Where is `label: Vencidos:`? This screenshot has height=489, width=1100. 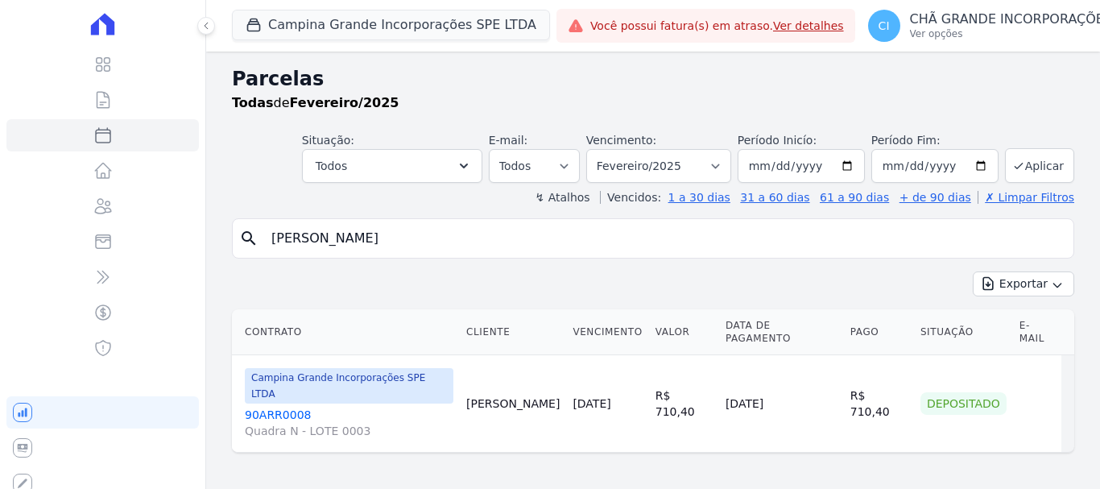 label: Vencidos: is located at coordinates (631, 197).